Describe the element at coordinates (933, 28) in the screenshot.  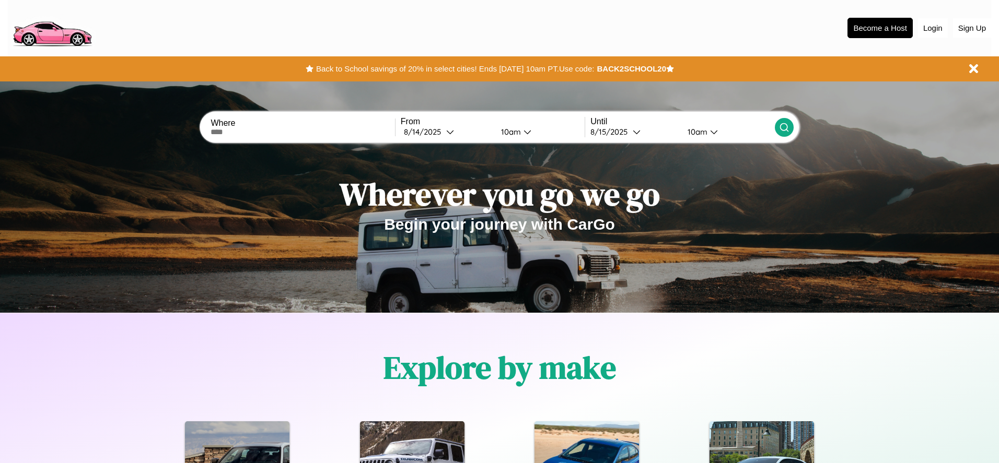
I see `button: Login` at that location.